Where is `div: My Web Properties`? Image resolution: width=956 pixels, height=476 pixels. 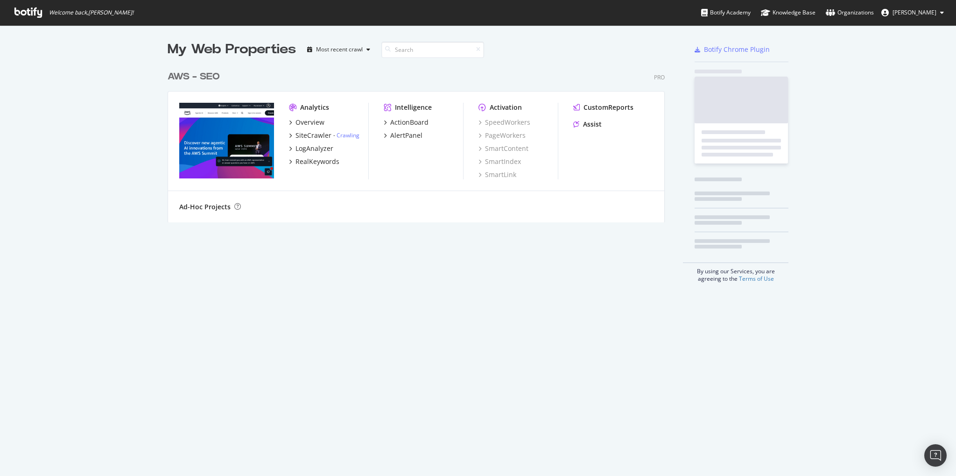 div: My Web Properties is located at coordinates (232, 49).